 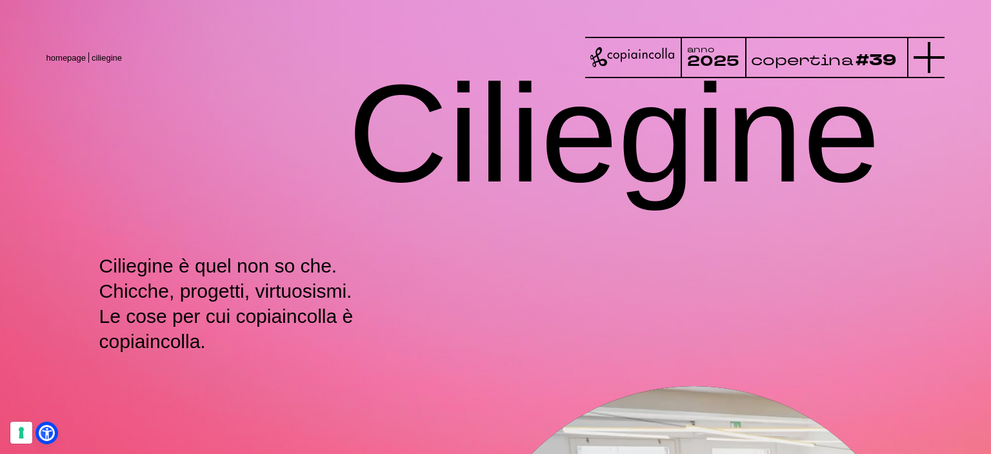 What do you see at coordinates (713, 61) in the screenshot?
I see `tspan: 2025` at bounding box center [713, 61].